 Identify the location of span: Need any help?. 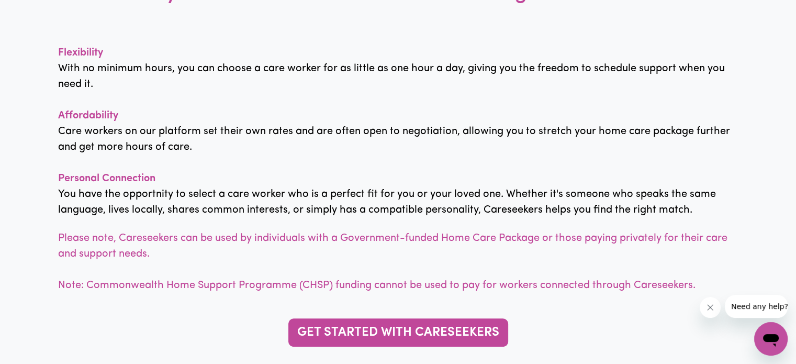
(35, 12).